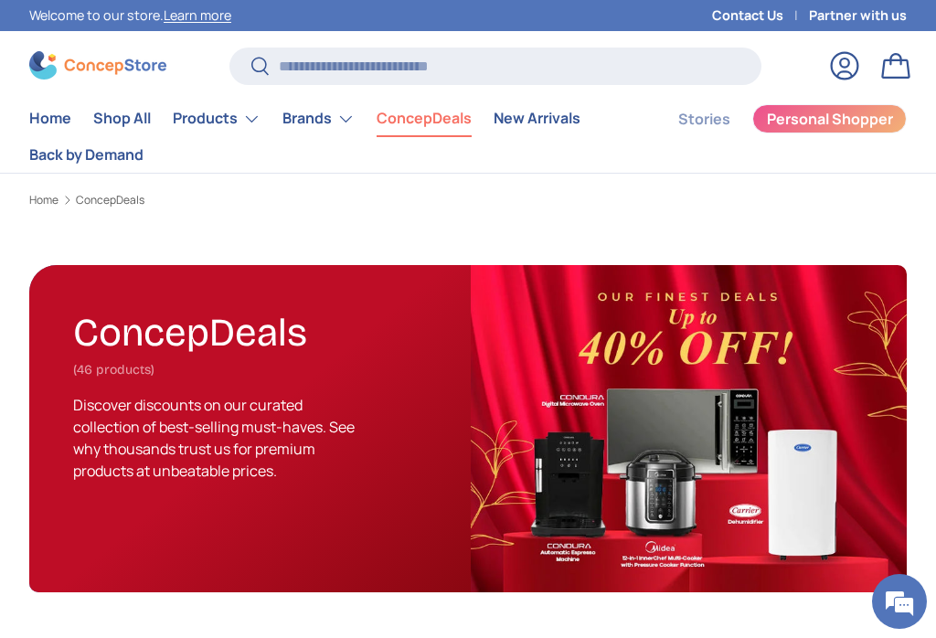  Describe the element at coordinates (197, 15) in the screenshot. I see `a: Learn more` at that location.